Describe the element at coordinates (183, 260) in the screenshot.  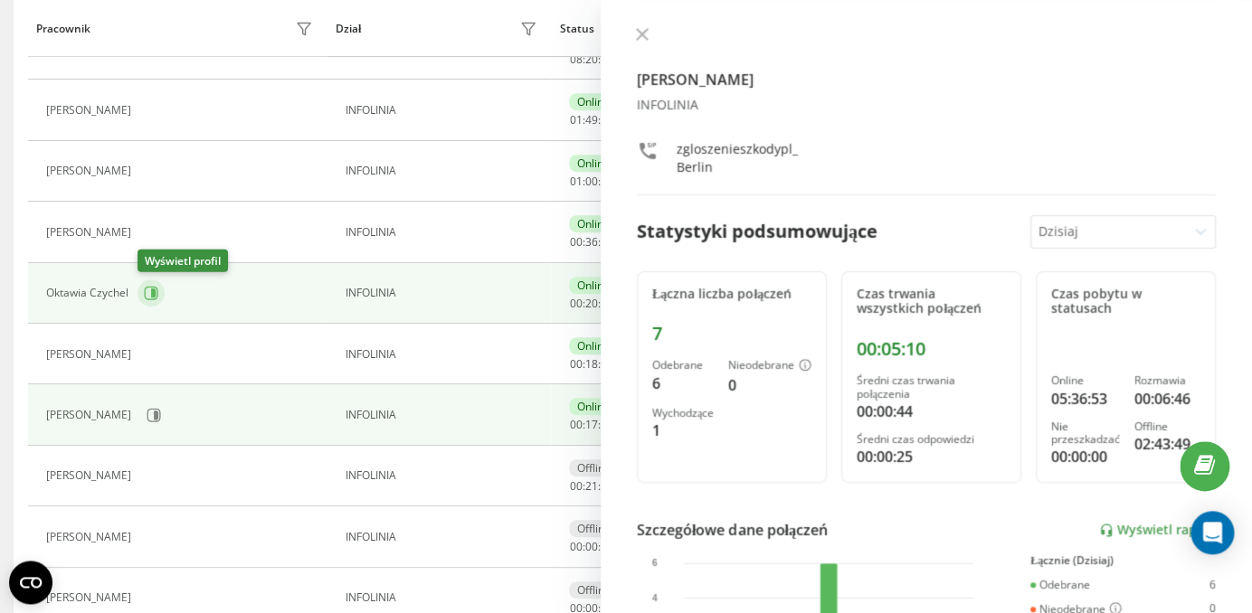
I see `div: Wyświetl profil` at that location.